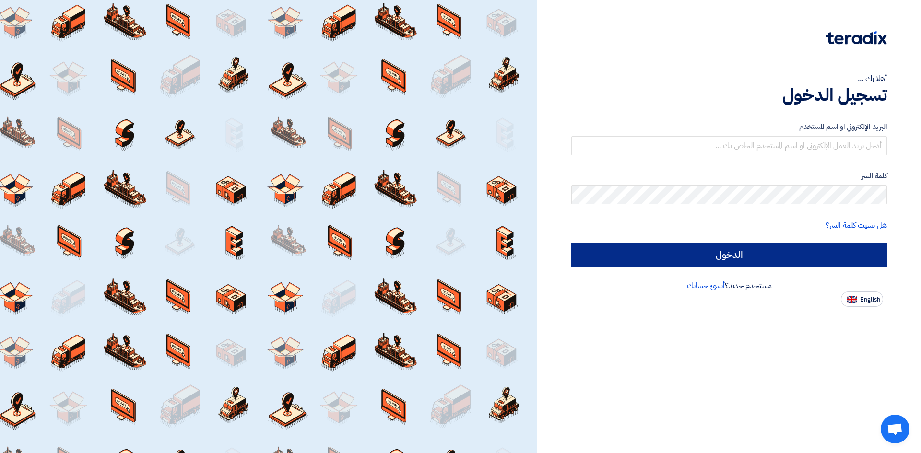  What do you see at coordinates (852, 299) in the screenshot?
I see `img: en-US.png` at bounding box center [852, 299].